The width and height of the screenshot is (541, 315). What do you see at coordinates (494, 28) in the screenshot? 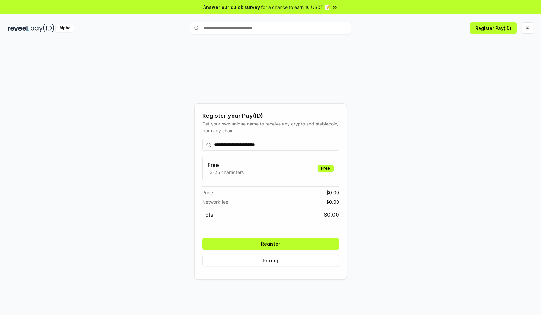
I see `button: Register Pay(ID)` at bounding box center [494, 28].